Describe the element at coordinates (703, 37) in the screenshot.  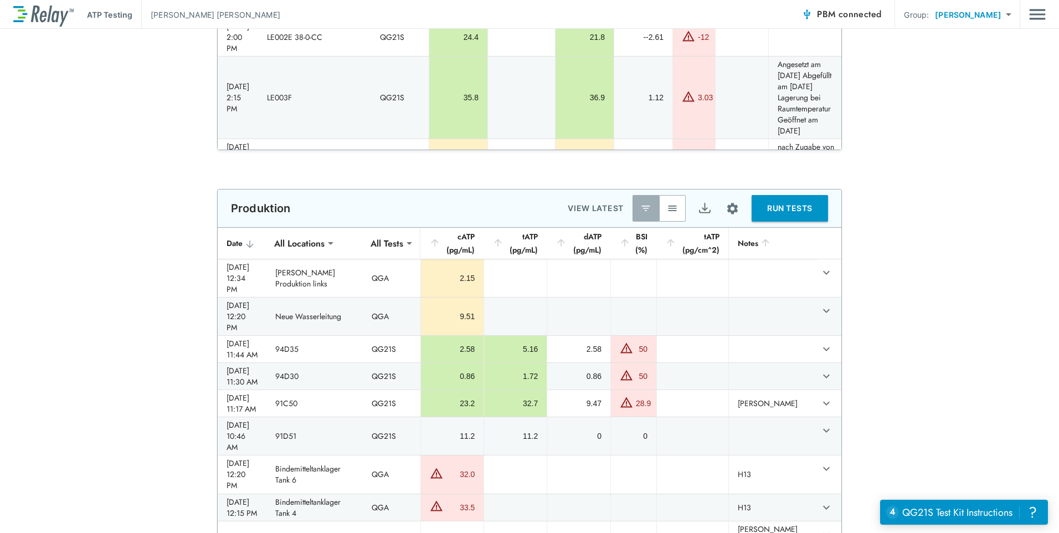
I see `div: -12` at that location.